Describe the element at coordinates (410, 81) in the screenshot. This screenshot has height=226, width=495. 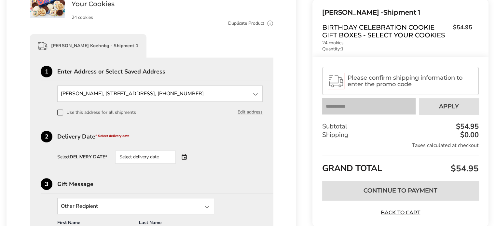
I see `span: Please confirm shipping information to enter the promo code` at that location.